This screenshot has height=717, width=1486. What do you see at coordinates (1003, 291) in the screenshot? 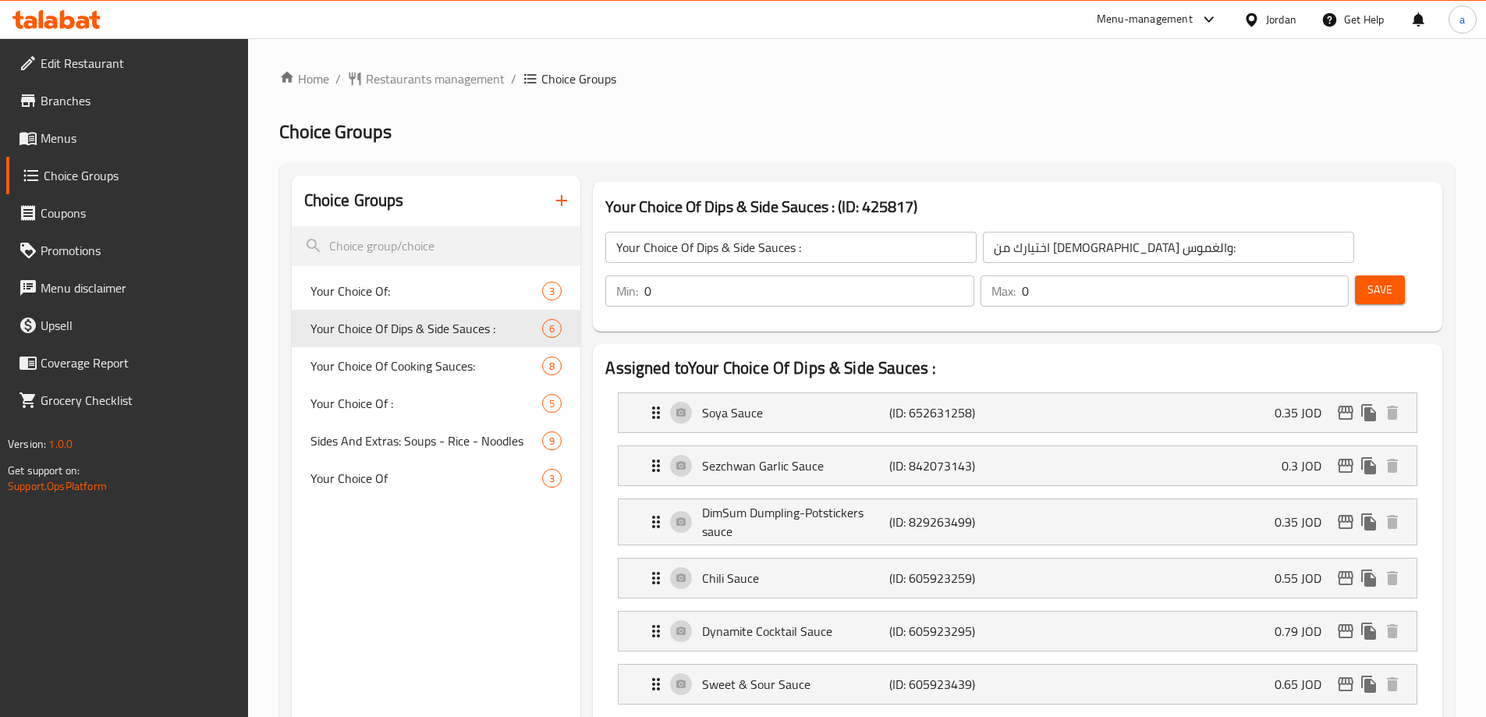
I see `p: Max:` at bounding box center [1003, 291].